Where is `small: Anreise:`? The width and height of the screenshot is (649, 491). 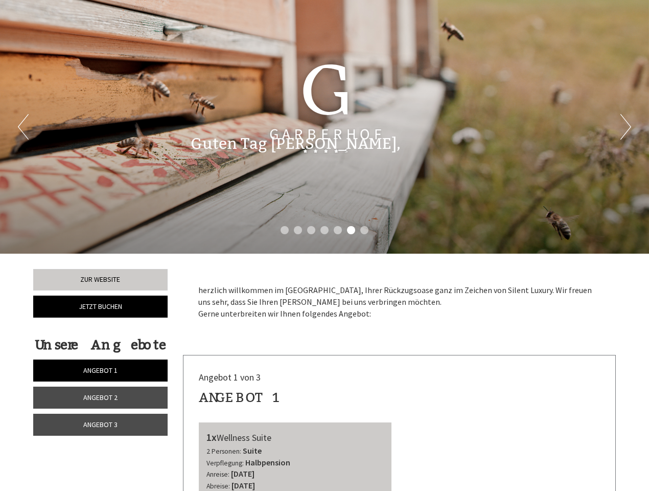
small: Anreise: is located at coordinates (218, 474).